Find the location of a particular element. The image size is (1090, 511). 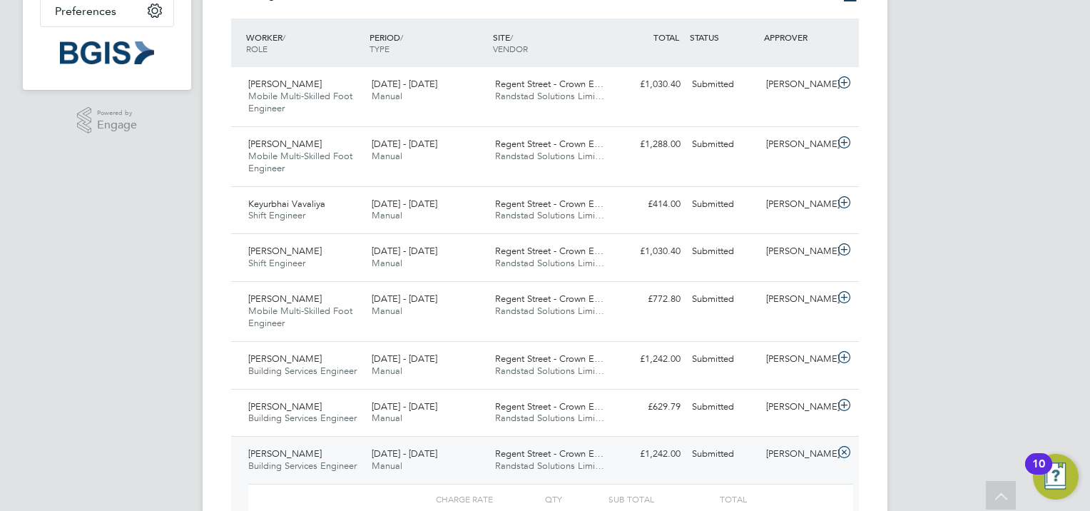

a: Go to home page is located at coordinates (107, 53).